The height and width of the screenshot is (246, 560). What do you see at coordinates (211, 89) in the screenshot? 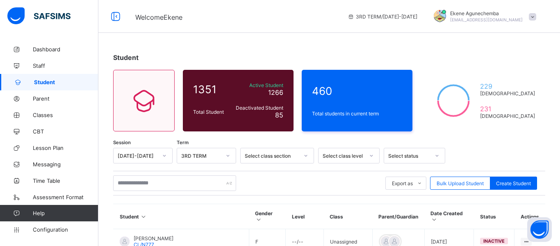
I see `span: 1351` at bounding box center [211, 89].